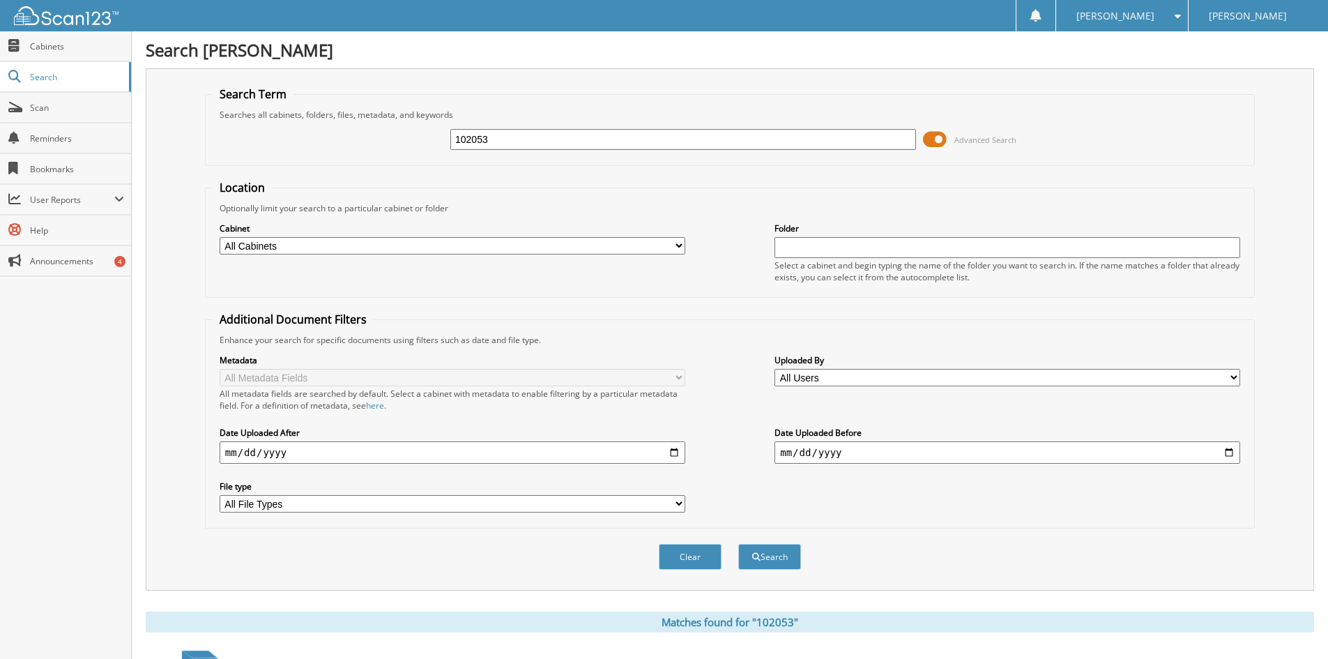 The height and width of the screenshot is (659, 1328). I want to click on div: Select a cabinet and begin typing the name of the folder you want to search in. If the name match..., so click(1007, 271).